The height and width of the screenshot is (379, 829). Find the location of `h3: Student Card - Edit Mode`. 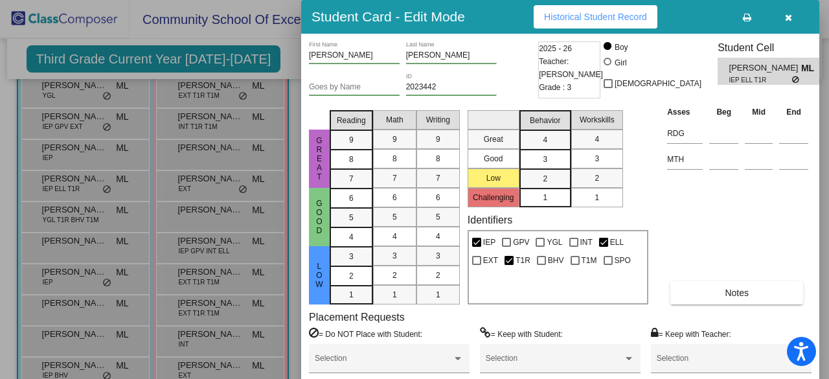

h3: Student Card - Edit Mode is located at coordinates (388, 16).